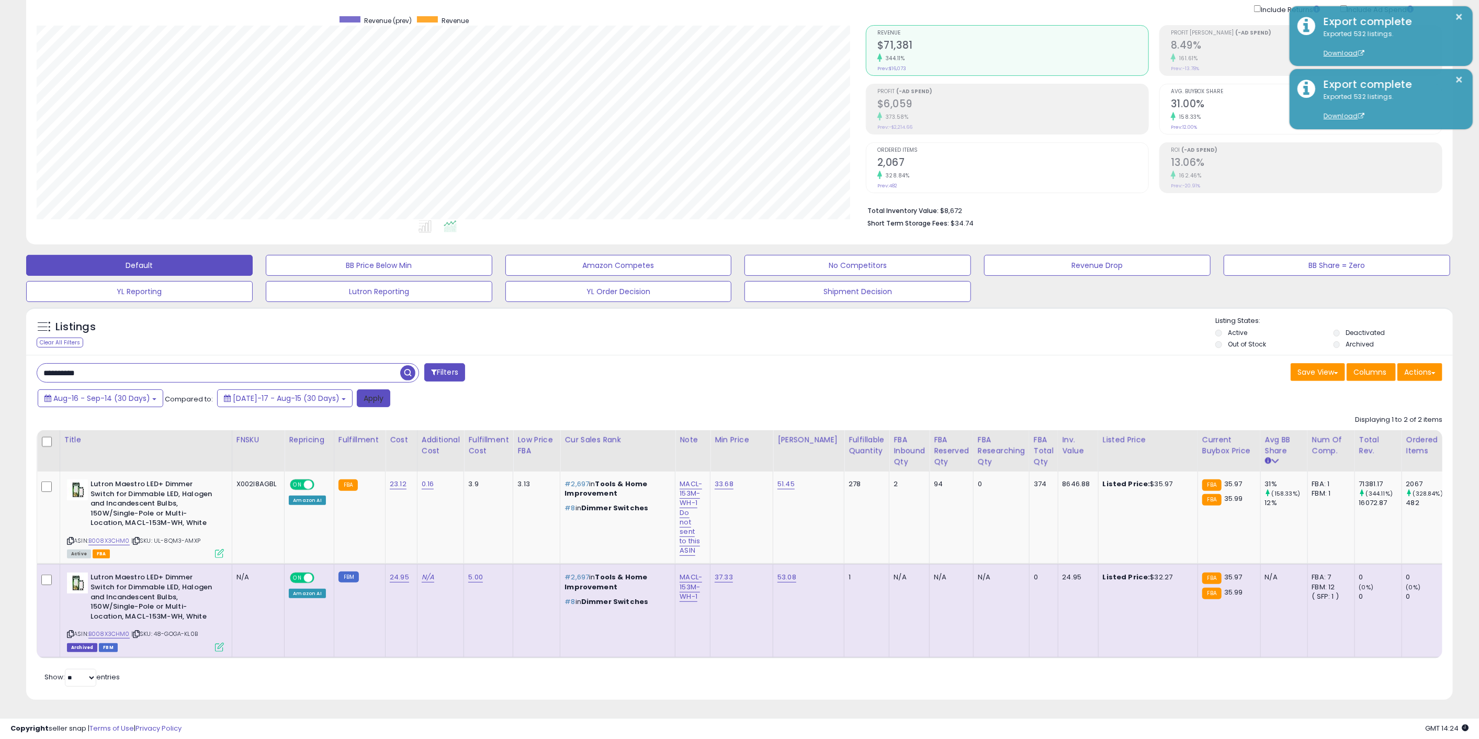 This screenshot has width=1479, height=739. What do you see at coordinates (1126, 483) in the screenshot?
I see `b: Listed Price:` at bounding box center [1126, 483].